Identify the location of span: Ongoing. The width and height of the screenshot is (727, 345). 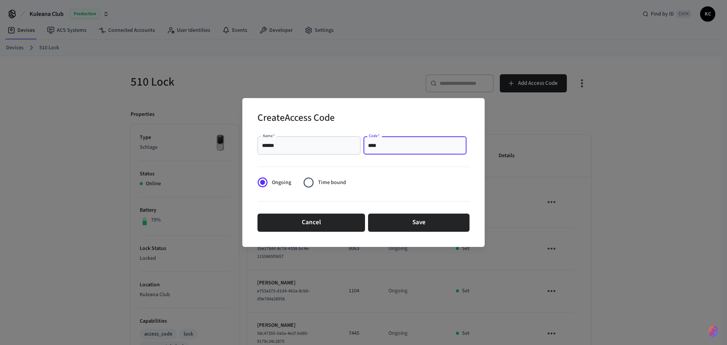
(281, 182).